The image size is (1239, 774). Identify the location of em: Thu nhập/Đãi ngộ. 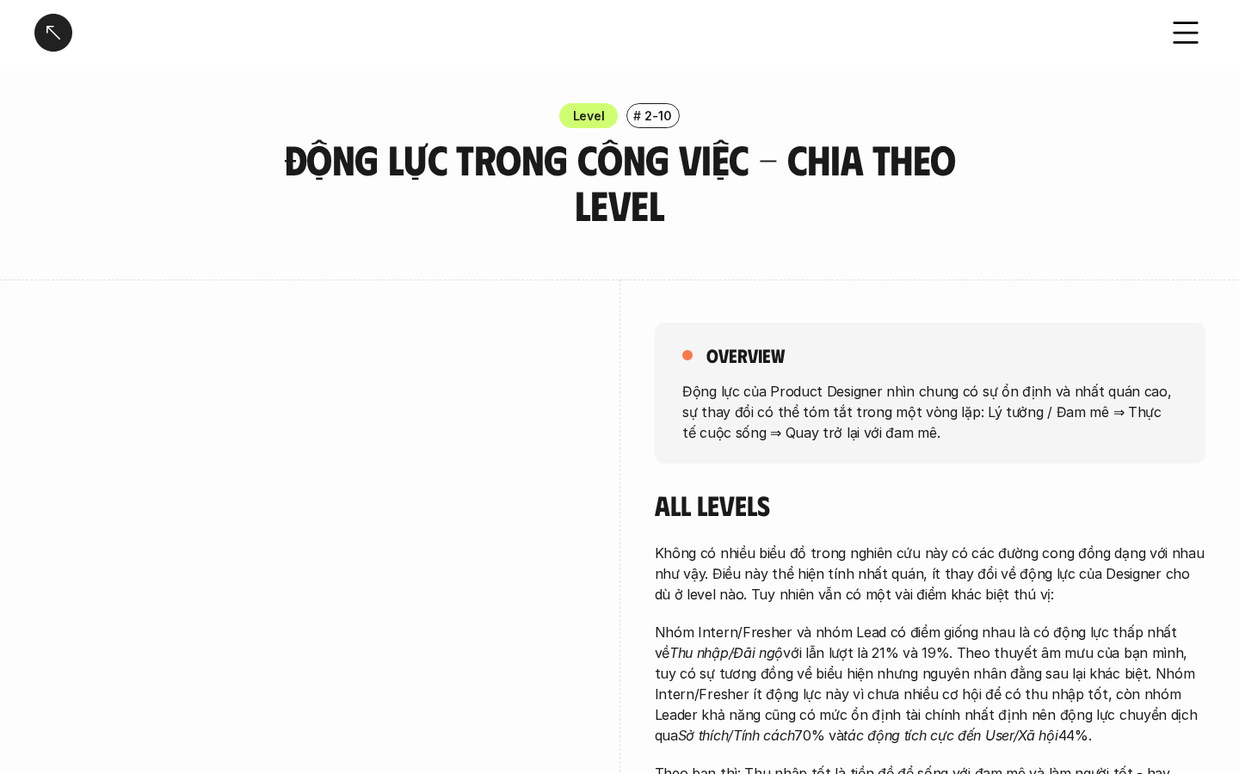
(726, 653).